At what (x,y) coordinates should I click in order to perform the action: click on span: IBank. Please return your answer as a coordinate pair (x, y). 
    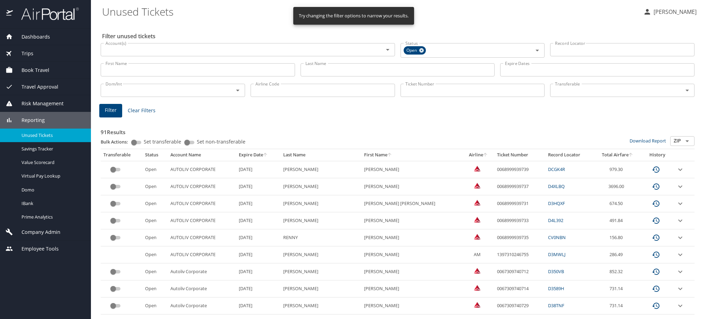
    Looking at the image, I should click on (52, 203).